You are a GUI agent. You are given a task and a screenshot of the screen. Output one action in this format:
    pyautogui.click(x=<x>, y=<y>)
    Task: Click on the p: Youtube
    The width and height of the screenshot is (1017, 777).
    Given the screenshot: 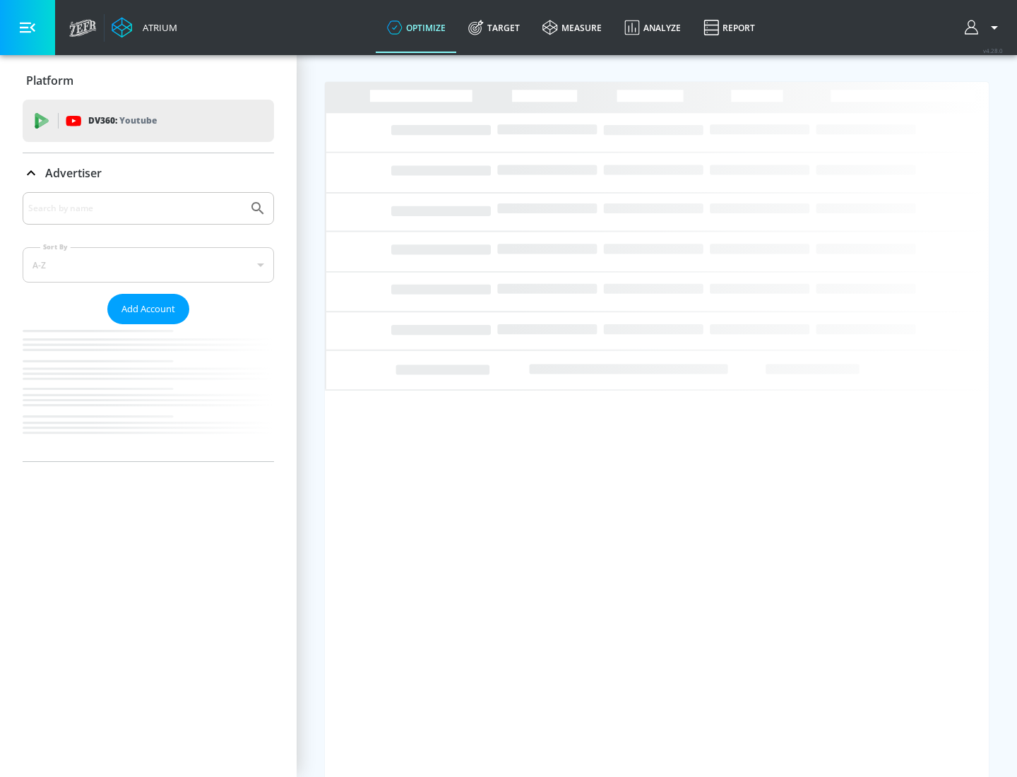 What is the action you would take?
    pyautogui.click(x=138, y=120)
    